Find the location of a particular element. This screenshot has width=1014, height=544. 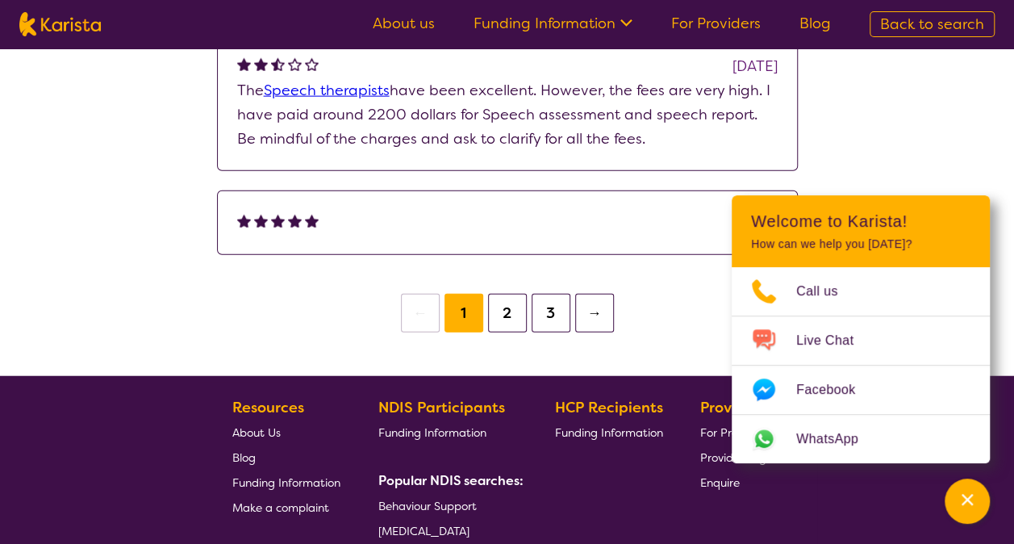

a: Back to search is located at coordinates (932, 24).